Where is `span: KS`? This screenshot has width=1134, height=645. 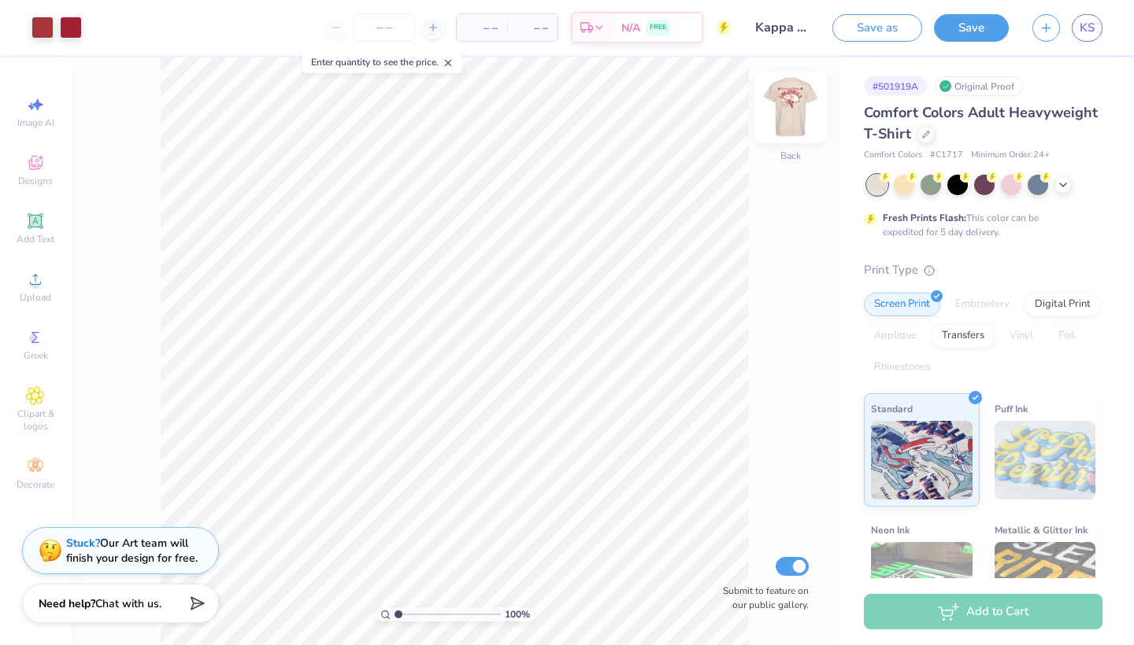 span: KS is located at coordinates (1086, 28).